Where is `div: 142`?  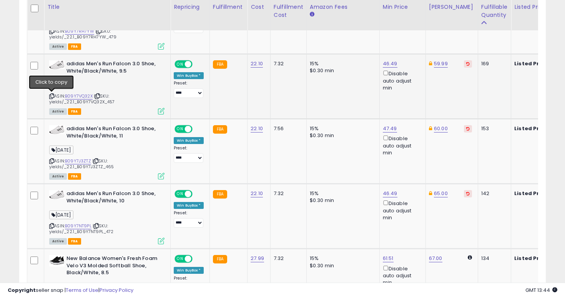 div: 142 is located at coordinates (493, 194).